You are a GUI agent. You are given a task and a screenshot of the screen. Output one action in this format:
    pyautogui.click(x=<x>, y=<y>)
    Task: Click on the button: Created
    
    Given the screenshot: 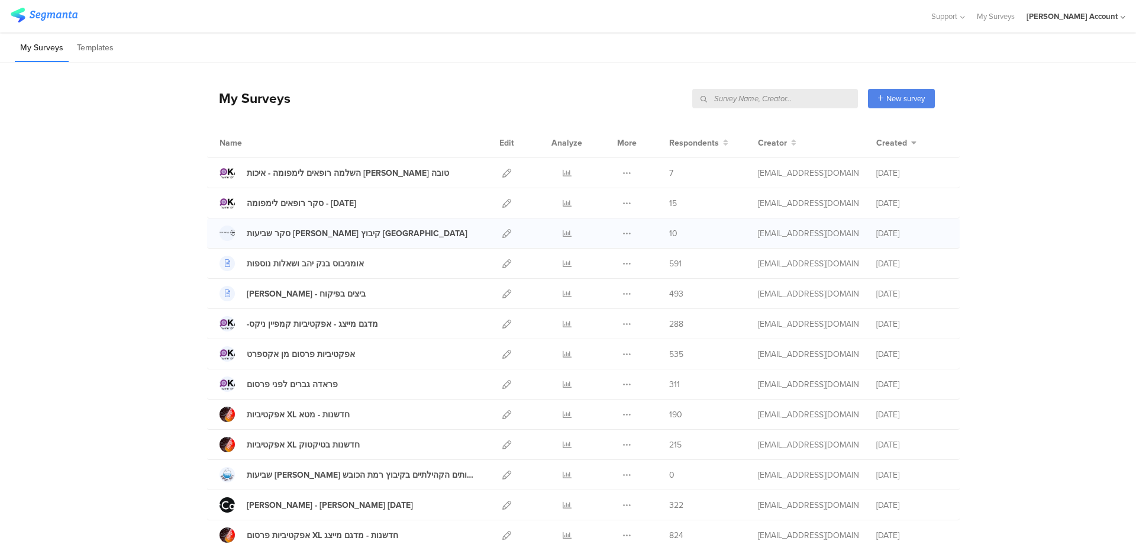 What is the action you would take?
    pyautogui.click(x=897, y=143)
    